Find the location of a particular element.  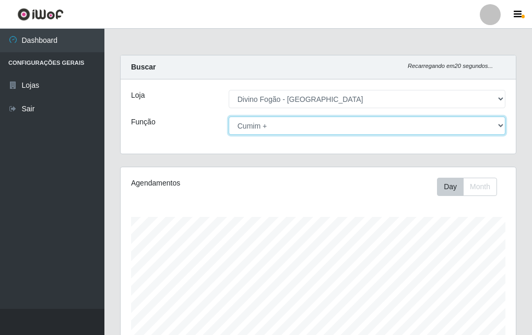

label: Função is located at coordinates (143, 122).